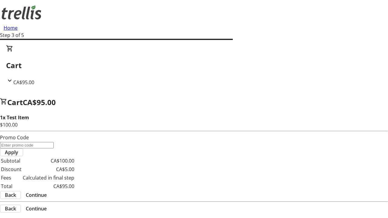 The image size is (388, 218). What do you see at coordinates (194, 66) in the screenshot?
I see `div: CartCA$95.00` at bounding box center [194, 66].